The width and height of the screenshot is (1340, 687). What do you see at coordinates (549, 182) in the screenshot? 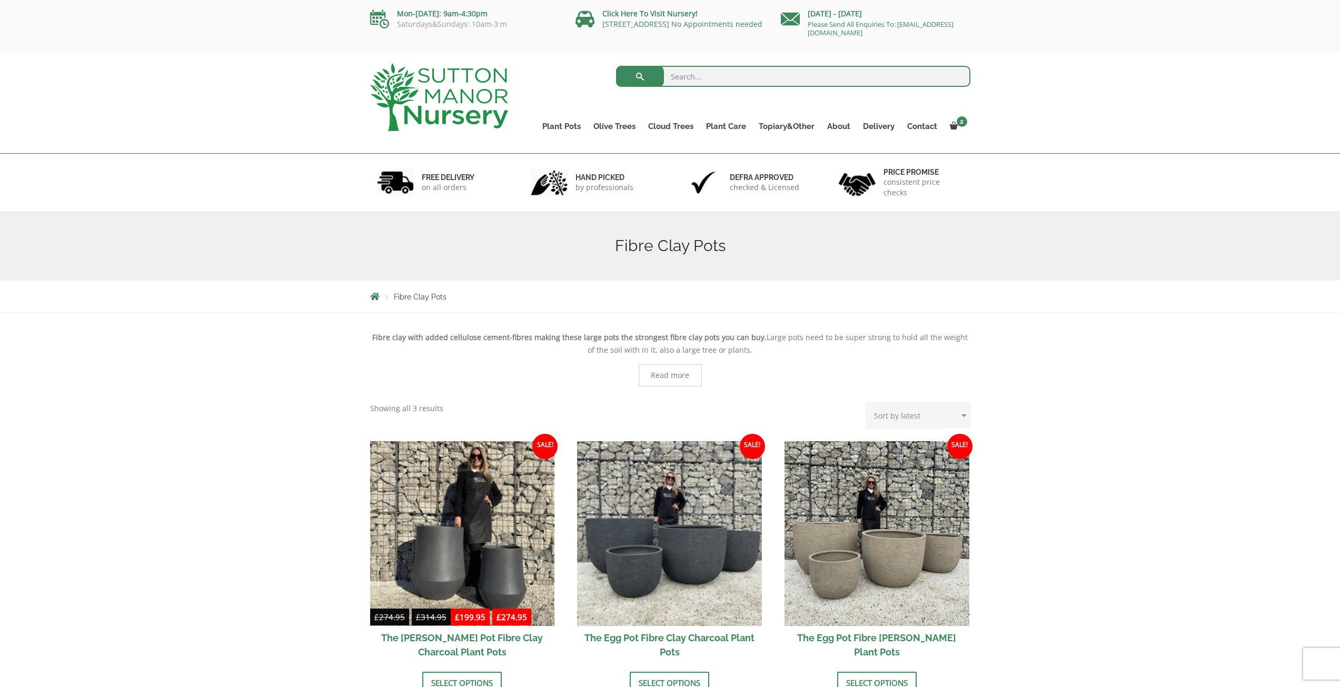
I see `img: 2.jpg` at bounding box center [549, 182].